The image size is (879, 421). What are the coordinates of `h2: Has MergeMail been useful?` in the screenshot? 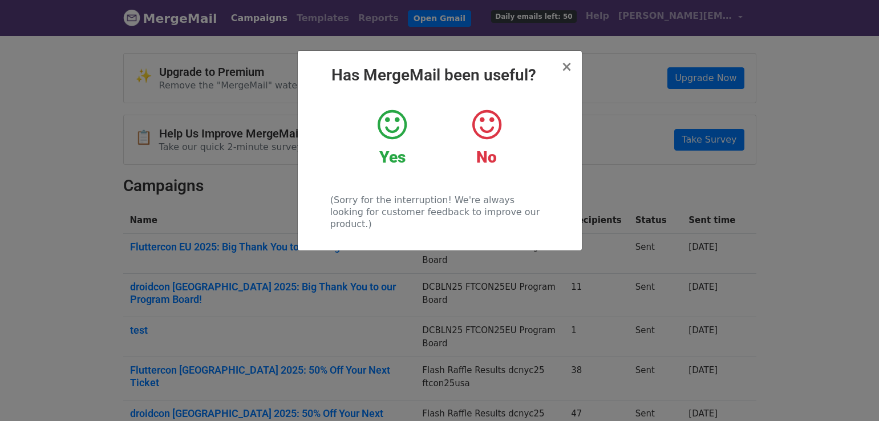 It's located at (440, 75).